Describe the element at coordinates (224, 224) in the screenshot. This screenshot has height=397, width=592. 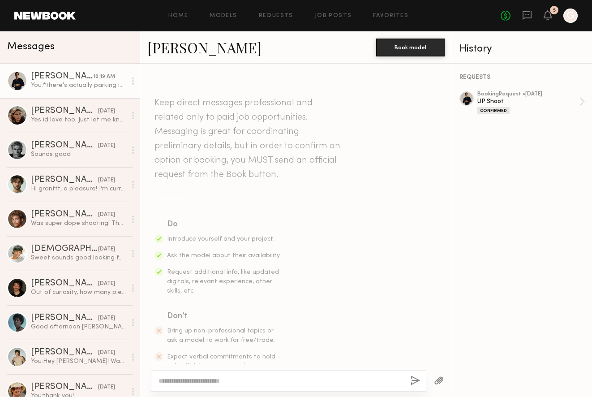
I see `div: Do` at that location.